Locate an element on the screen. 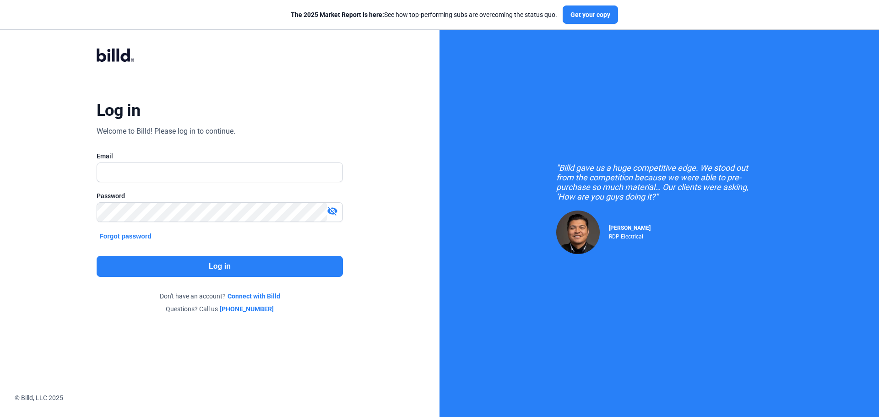 The width and height of the screenshot is (879, 417). div: Log in is located at coordinates (118, 110).